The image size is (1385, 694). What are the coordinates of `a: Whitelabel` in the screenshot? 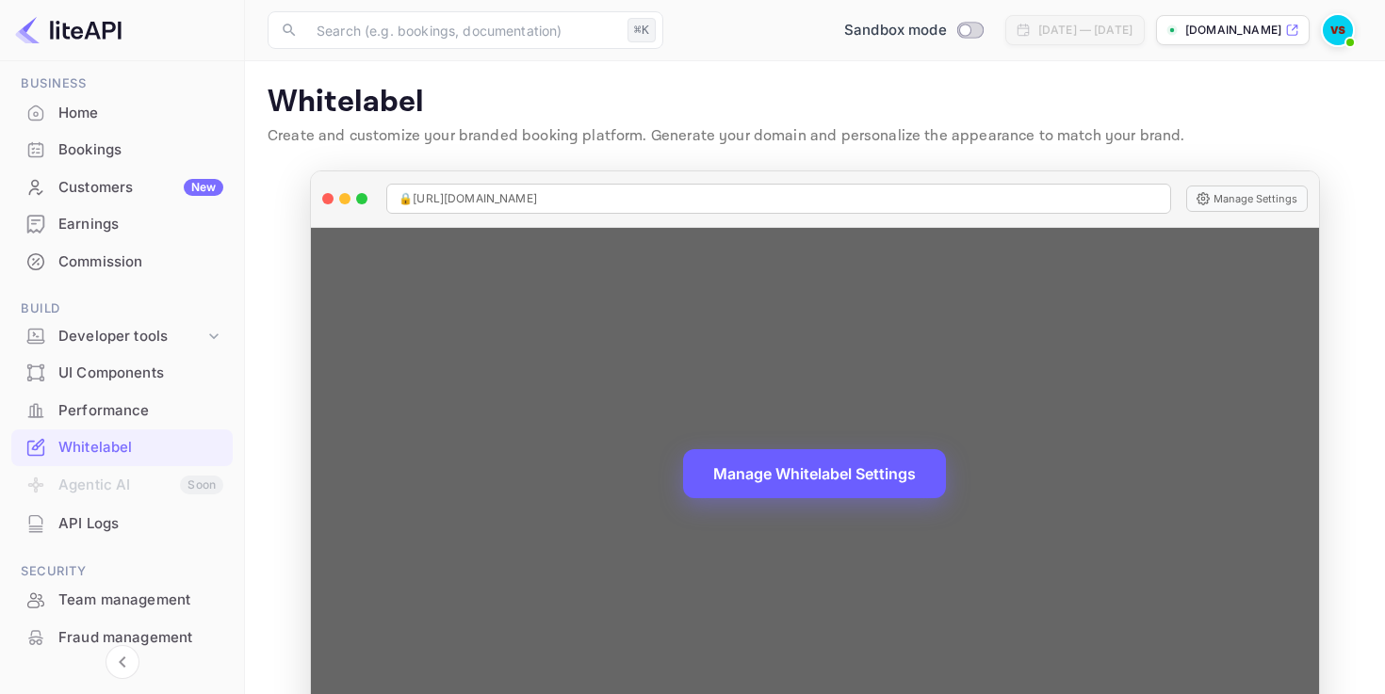 It's located at (122, 447).